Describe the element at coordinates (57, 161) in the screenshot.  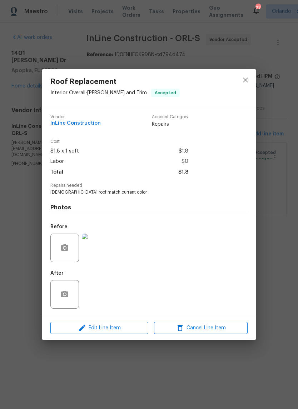
I see `span: Labor` at that location.